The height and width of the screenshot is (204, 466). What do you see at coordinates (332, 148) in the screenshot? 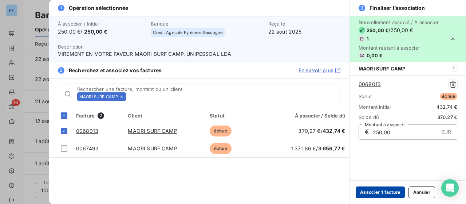
I see `span: 3 656,77 €` at bounding box center [332, 148].